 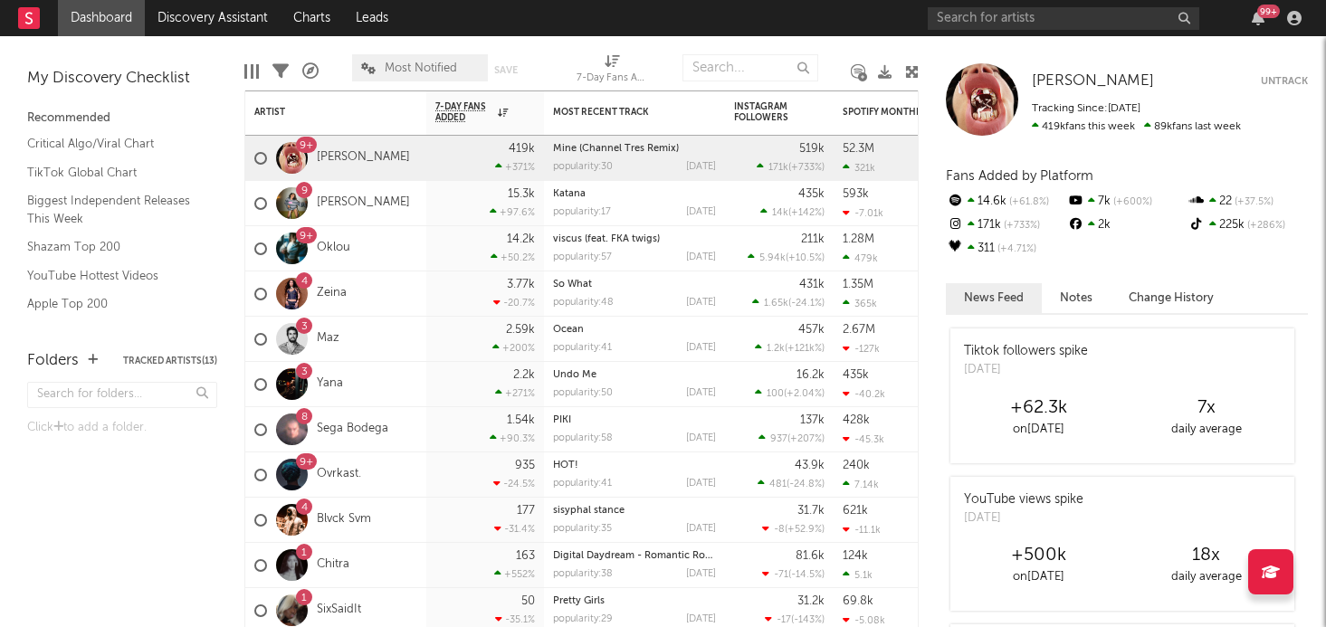 I want to click on div: Instagram Followers, so click(x=766, y=112).